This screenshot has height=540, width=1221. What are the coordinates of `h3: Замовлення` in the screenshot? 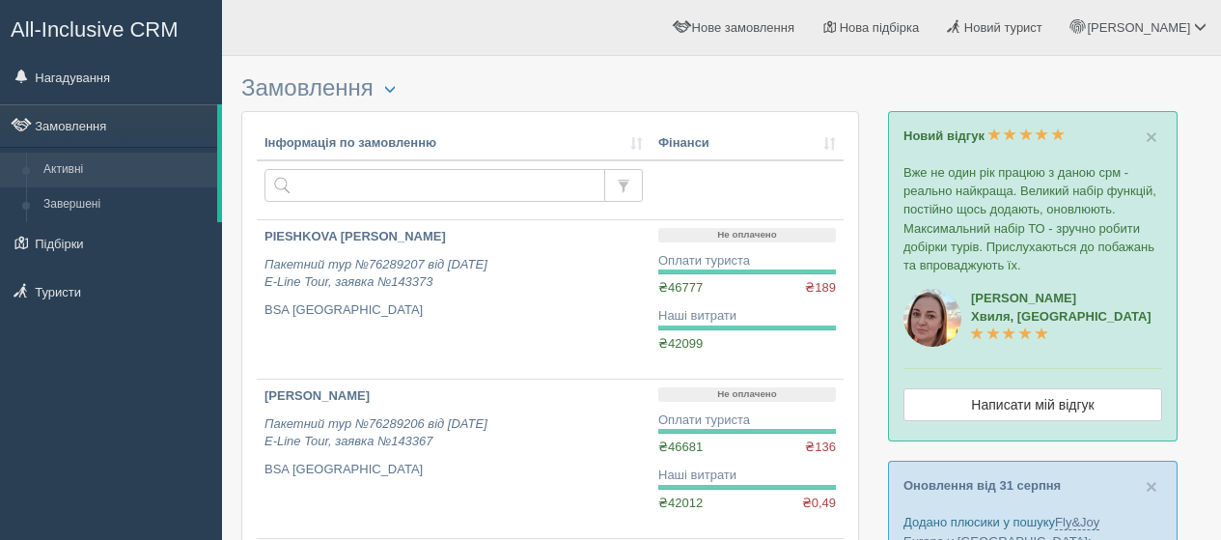 It's located at (550, 88).